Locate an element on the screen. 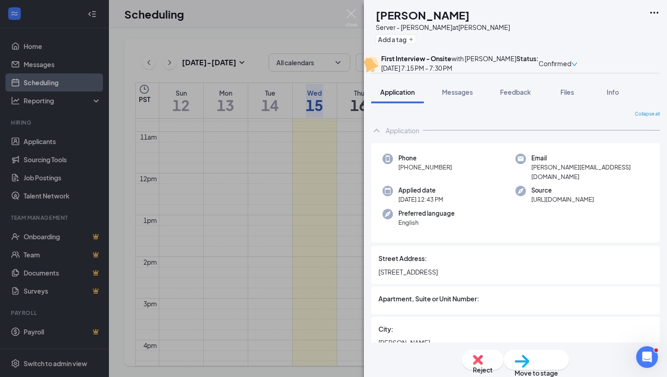 The image size is (667, 377). span: Collapse all is located at coordinates (647, 114).